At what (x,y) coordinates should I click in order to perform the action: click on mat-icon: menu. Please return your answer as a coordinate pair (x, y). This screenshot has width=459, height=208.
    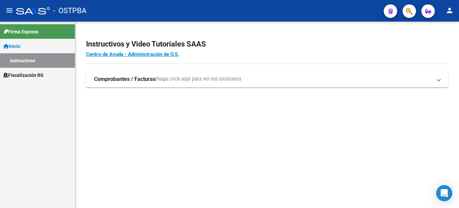
    Looking at the image, I should click on (9, 10).